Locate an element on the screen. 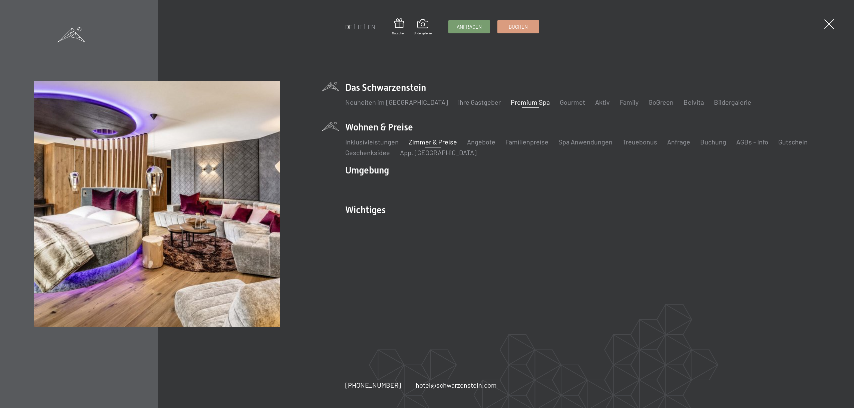 Image resolution: width=854 pixels, height=408 pixels. span: Gutschein is located at coordinates (399, 33).